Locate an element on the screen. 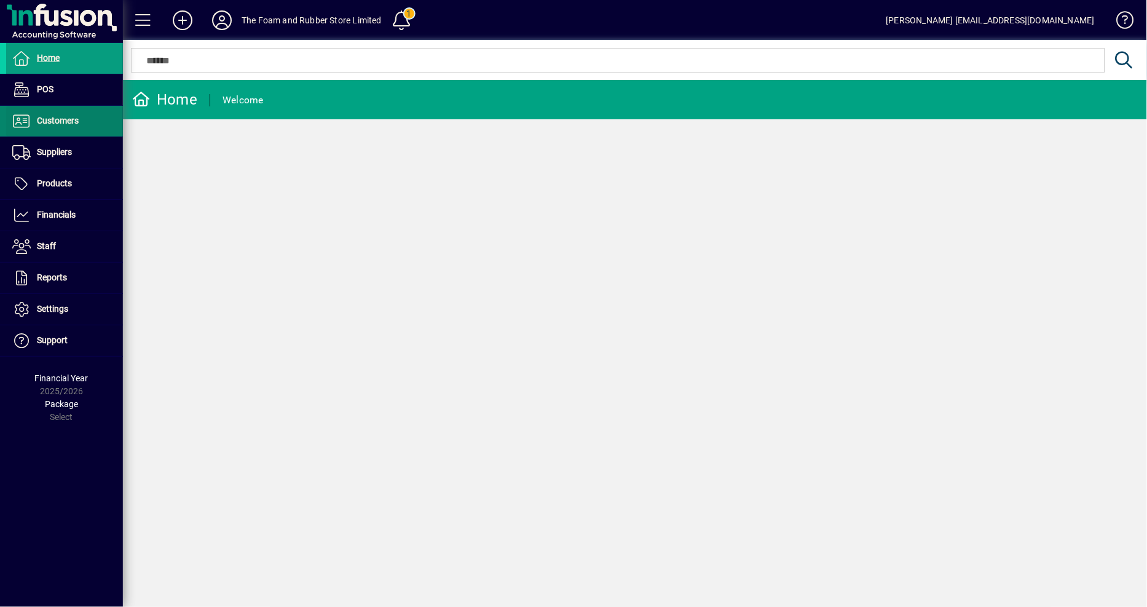 The image size is (1147, 607). a: Support is located at coordinates (65, 340).